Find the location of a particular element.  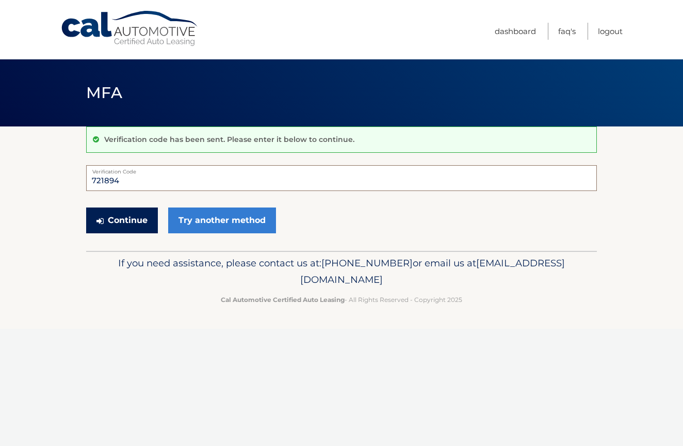

input: Verification Code is located at coordinates (342, 178).